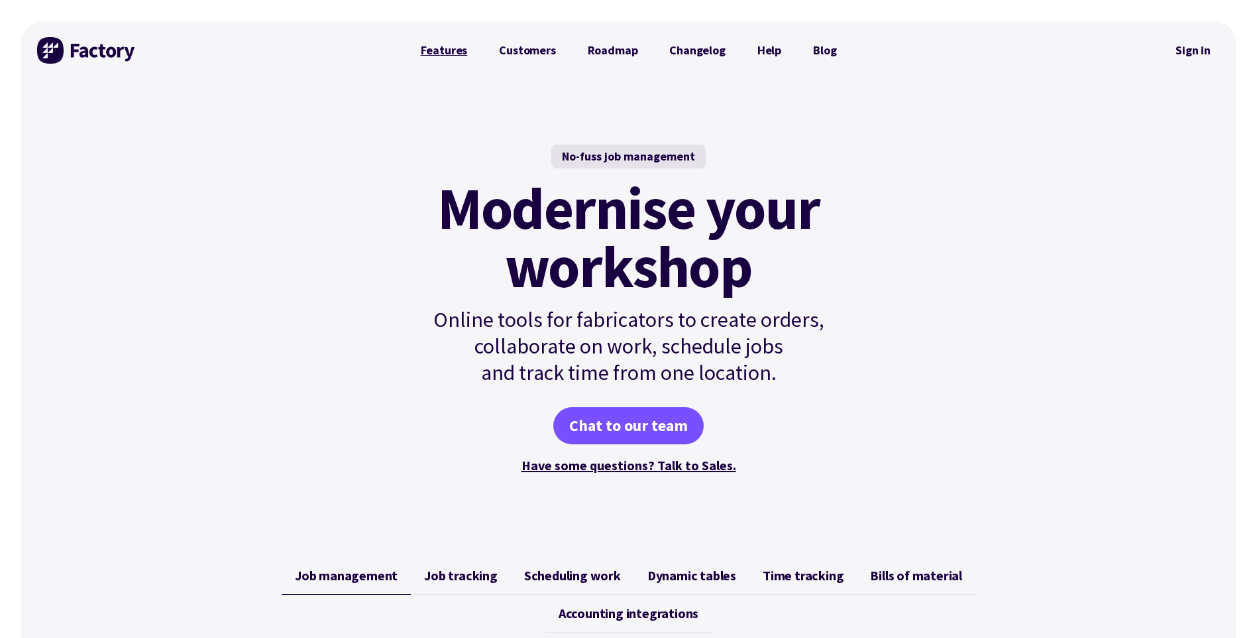 The image size is (1257, 638). What do you see at coordinates (444, 50) in the screenshot?
I see `a: Features` at bounding box center [444, 50].